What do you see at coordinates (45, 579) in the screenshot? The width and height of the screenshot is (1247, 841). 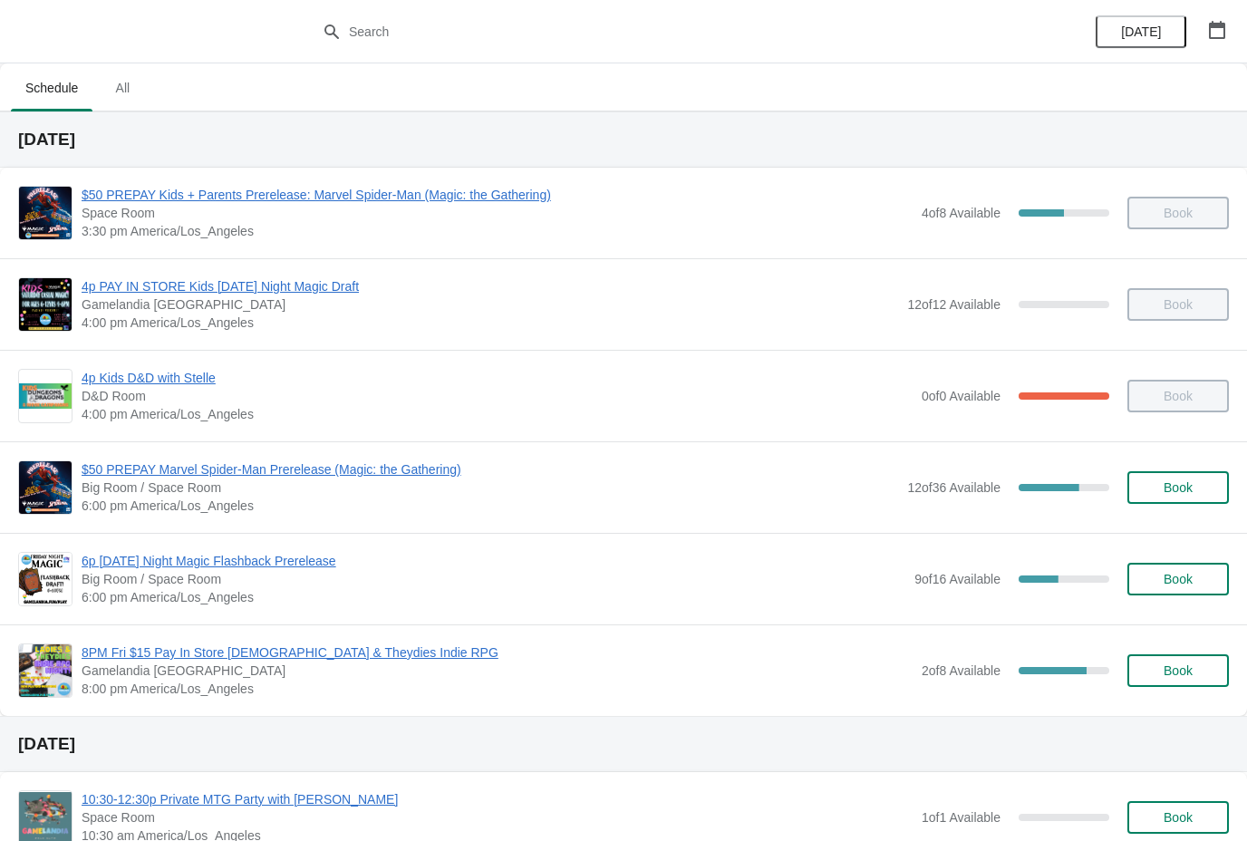 I see `img: 6p Friday Night Magic Flashback Prerelease | Big Room / Space Room | 6:00 pm America/Los_Angeles` at bounding box center [45, 579].